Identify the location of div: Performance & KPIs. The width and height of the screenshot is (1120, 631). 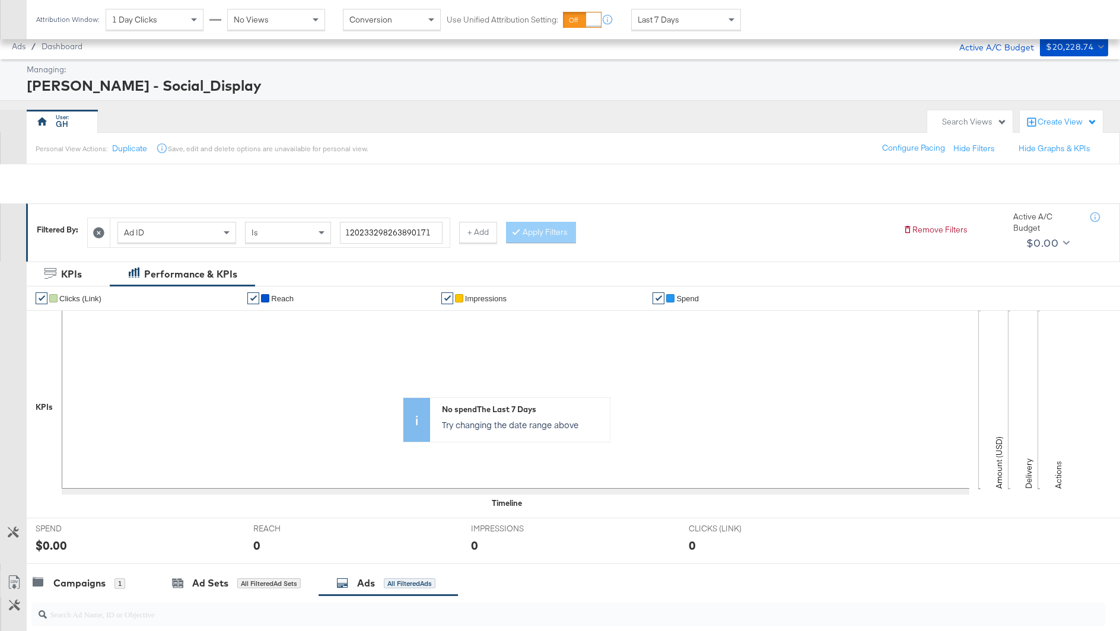
(191, 274).